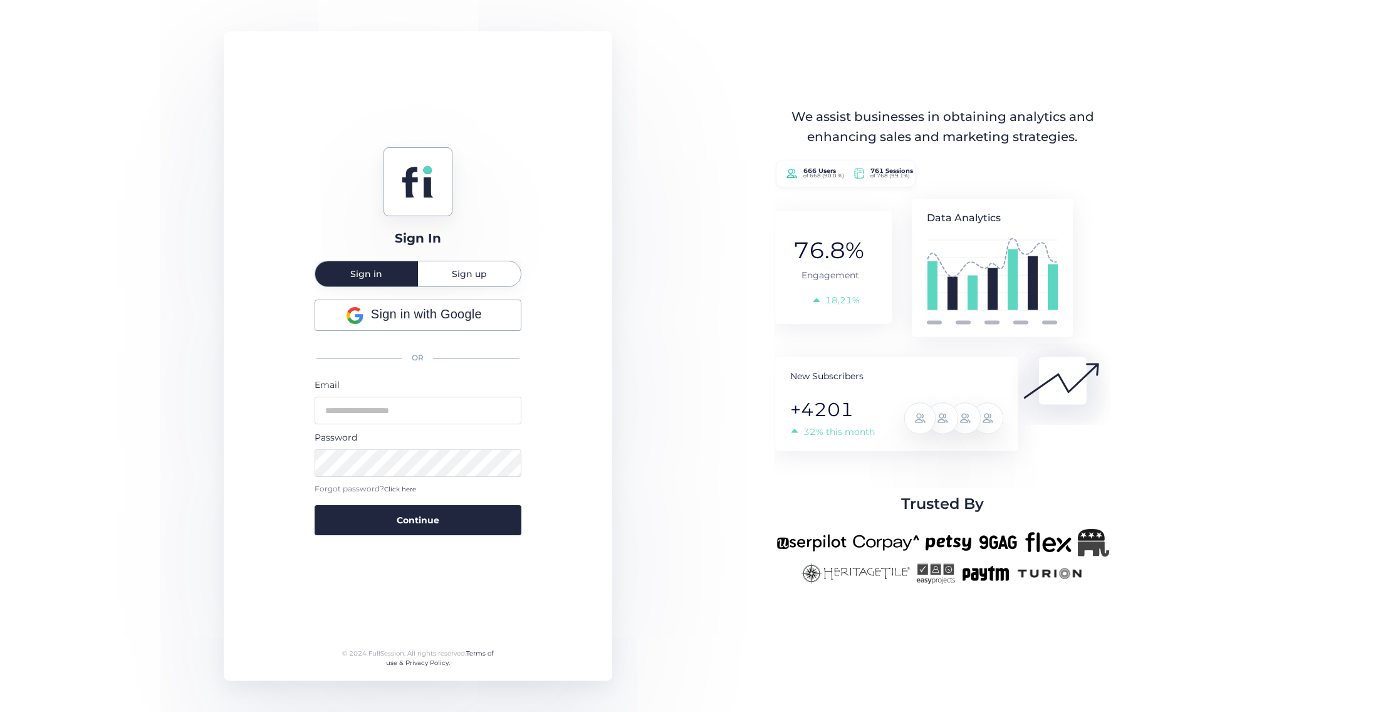  I want to click on tspan: +4201, so click(822, 409).